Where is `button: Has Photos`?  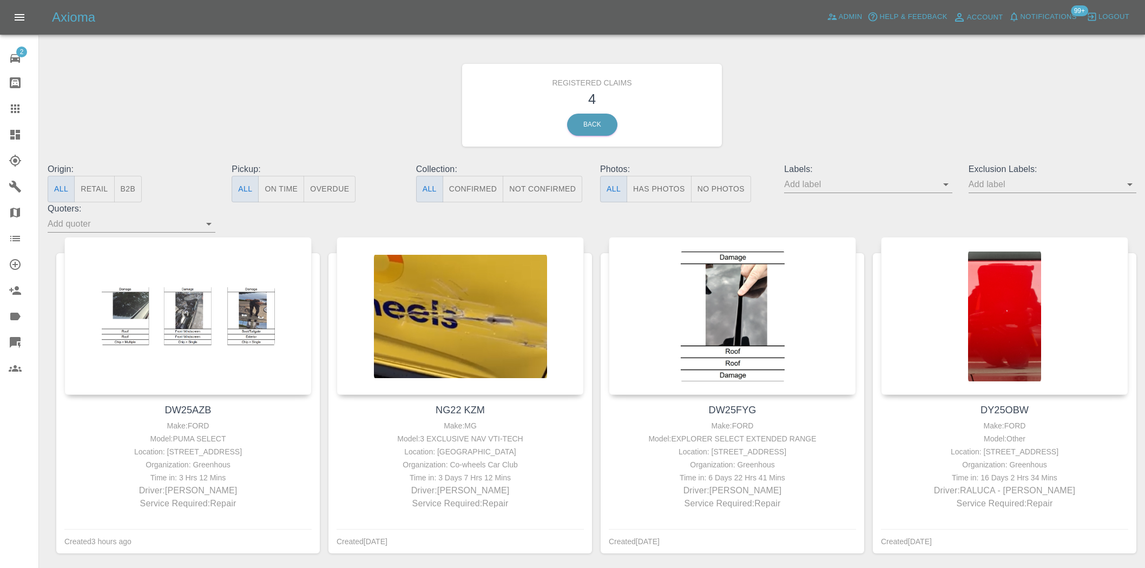 button: Has Photos is located at coordinates (659, 189).